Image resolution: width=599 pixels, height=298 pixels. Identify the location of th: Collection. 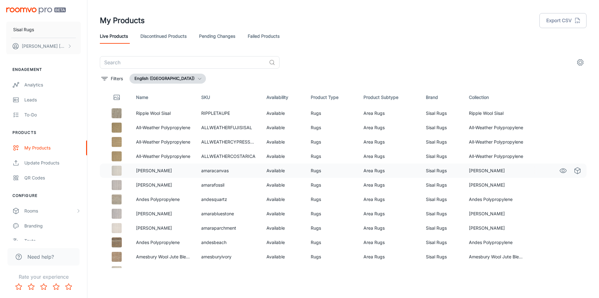
(497, 97).